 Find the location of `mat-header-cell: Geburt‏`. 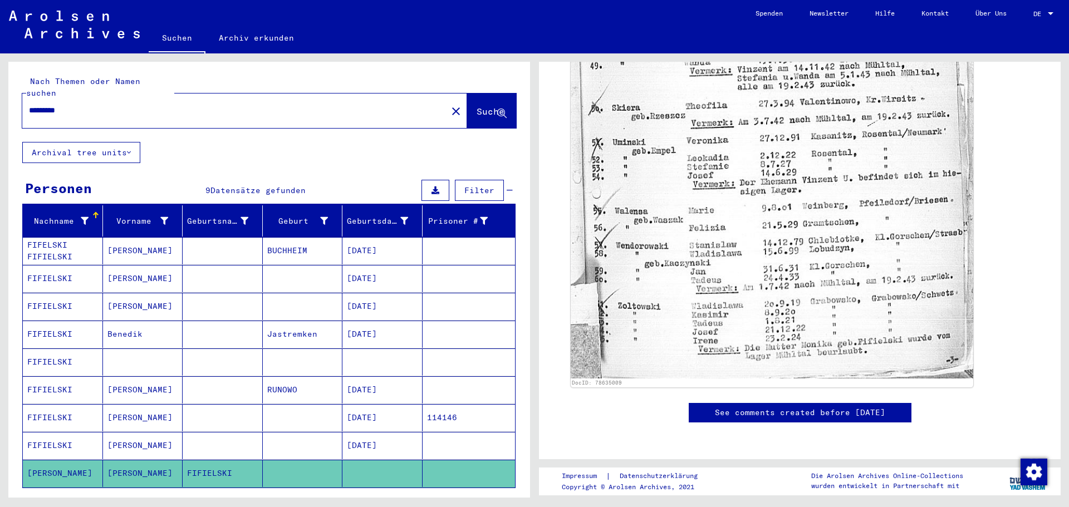

mat-header-cell: Geburt‏ is located at coordinates (303, 221).